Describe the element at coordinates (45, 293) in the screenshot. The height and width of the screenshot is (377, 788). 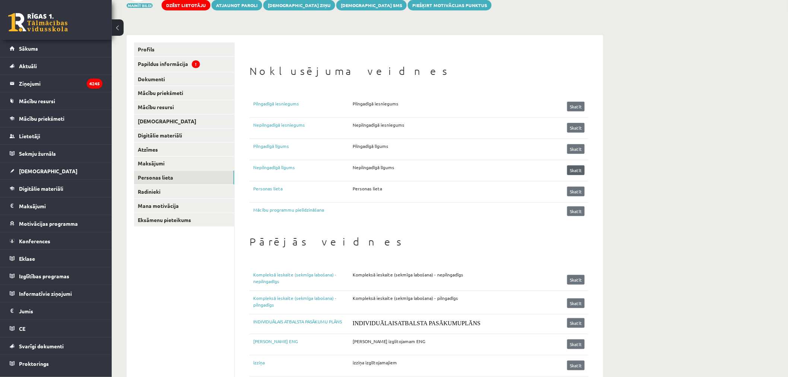
I see `span: Informatīvie ziņojumi` at that location.